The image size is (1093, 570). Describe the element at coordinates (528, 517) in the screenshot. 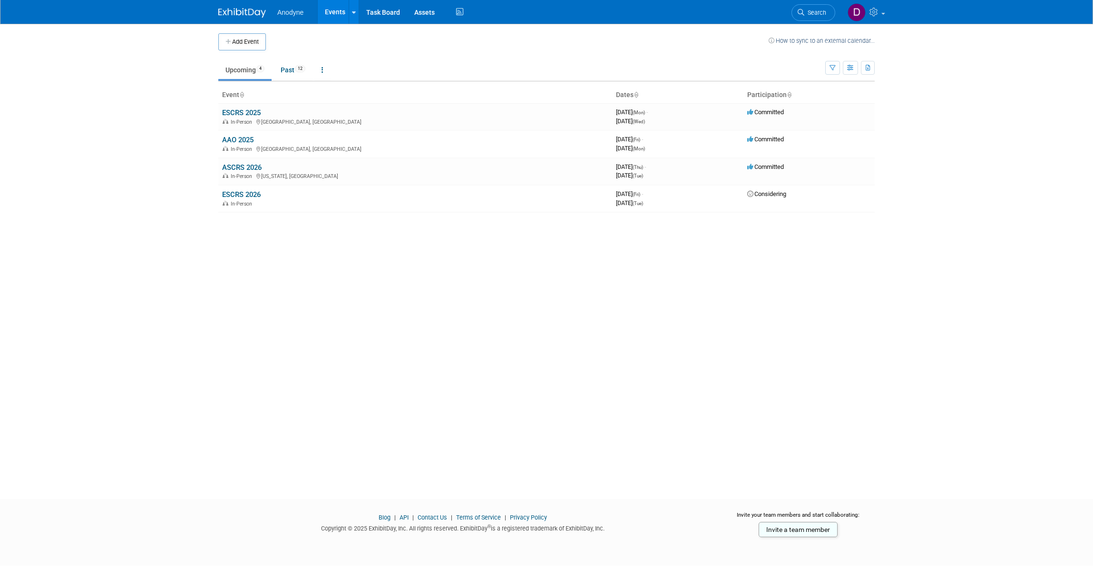

I see `a: Privacy Policy` at that location.